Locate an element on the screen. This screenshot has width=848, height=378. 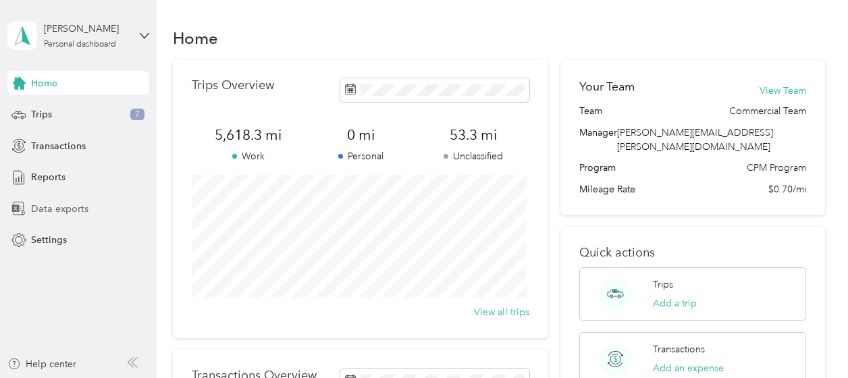
span: 7 is located at coordinates (137, 115).